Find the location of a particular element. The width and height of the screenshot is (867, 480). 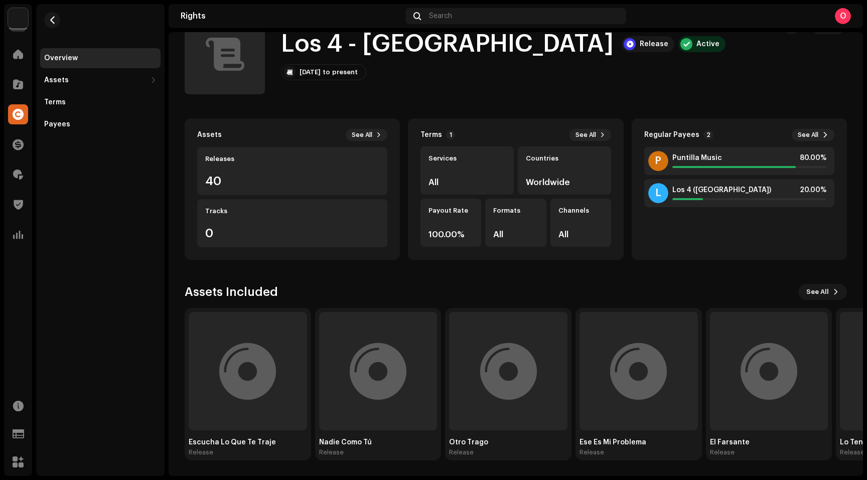

span: 80.00% is located at coordinates (813, 158).